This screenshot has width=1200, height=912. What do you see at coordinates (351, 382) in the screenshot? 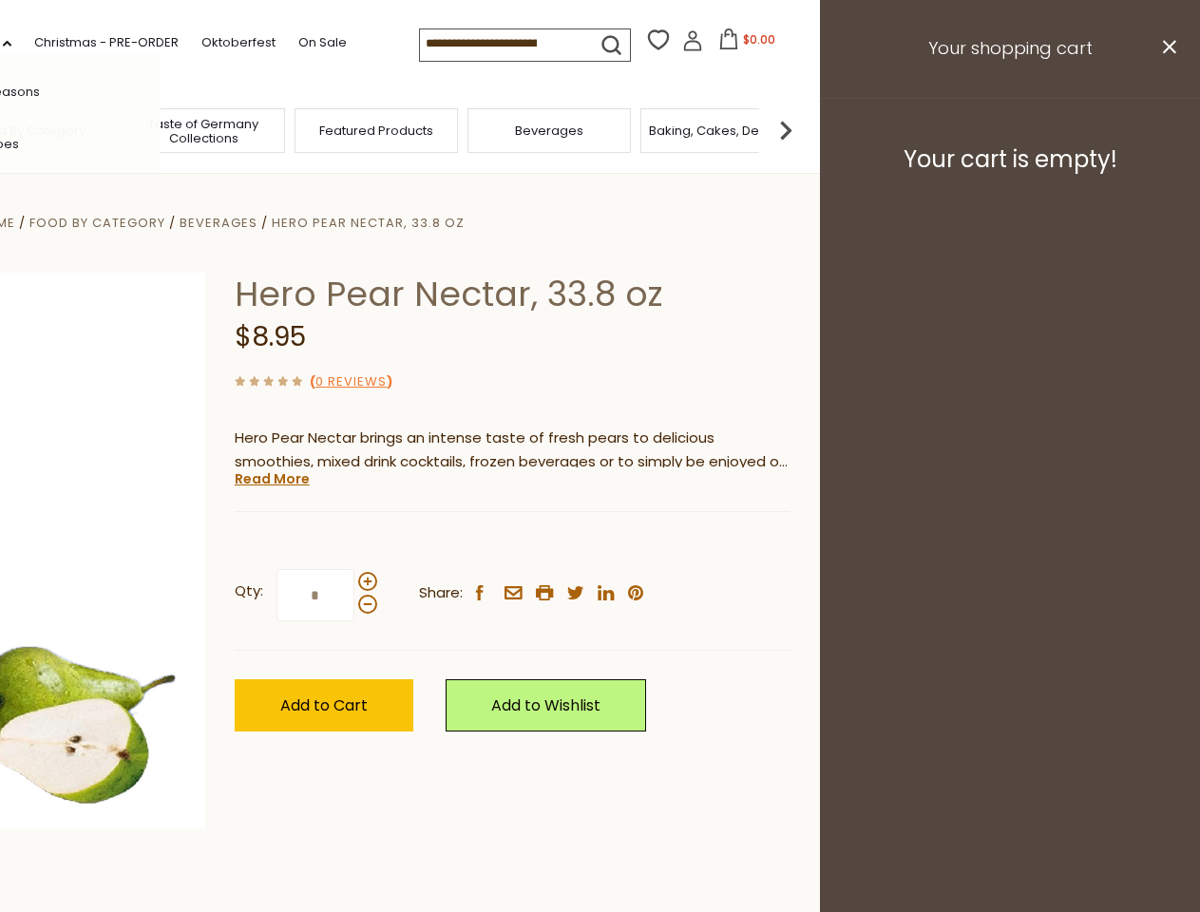
I see `a: 0 Reviews` at bounding box center [351, 382].